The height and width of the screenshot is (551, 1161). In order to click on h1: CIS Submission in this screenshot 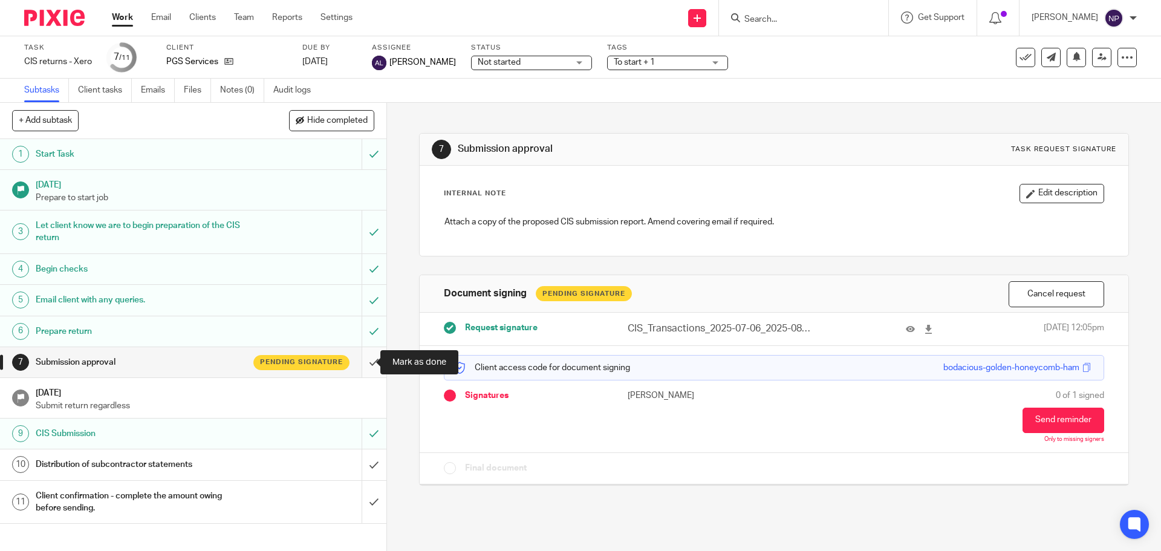, I will do `click(140, 434)`.